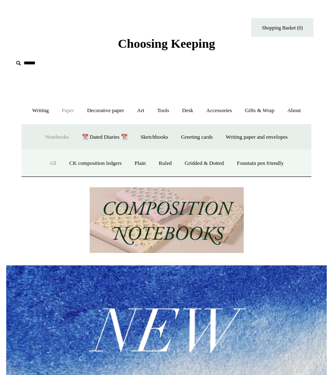  Describe the element at coordinates (257, 137) in the screenshot. I see `a: Writing paper and envelopes` at that location.